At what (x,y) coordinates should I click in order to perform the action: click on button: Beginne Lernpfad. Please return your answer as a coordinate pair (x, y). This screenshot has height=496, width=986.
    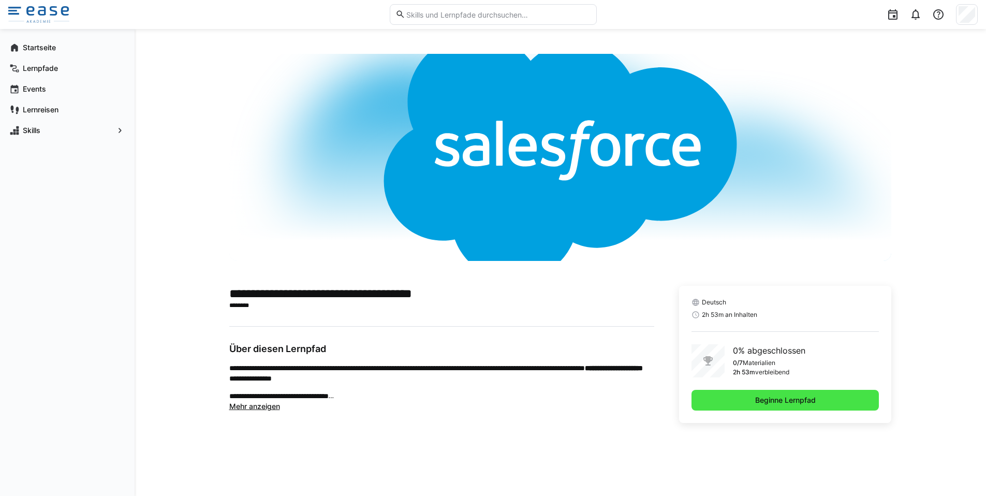
    Looking at the image, I should click on (786, 400).